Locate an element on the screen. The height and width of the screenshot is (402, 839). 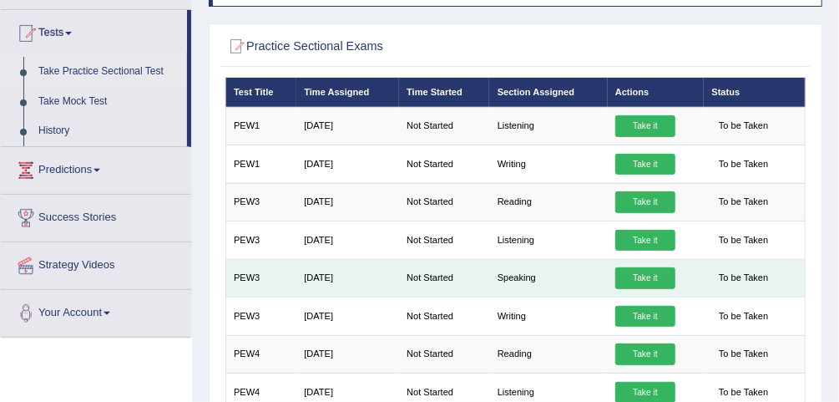
th: Status is located at coordinates (755, 92).